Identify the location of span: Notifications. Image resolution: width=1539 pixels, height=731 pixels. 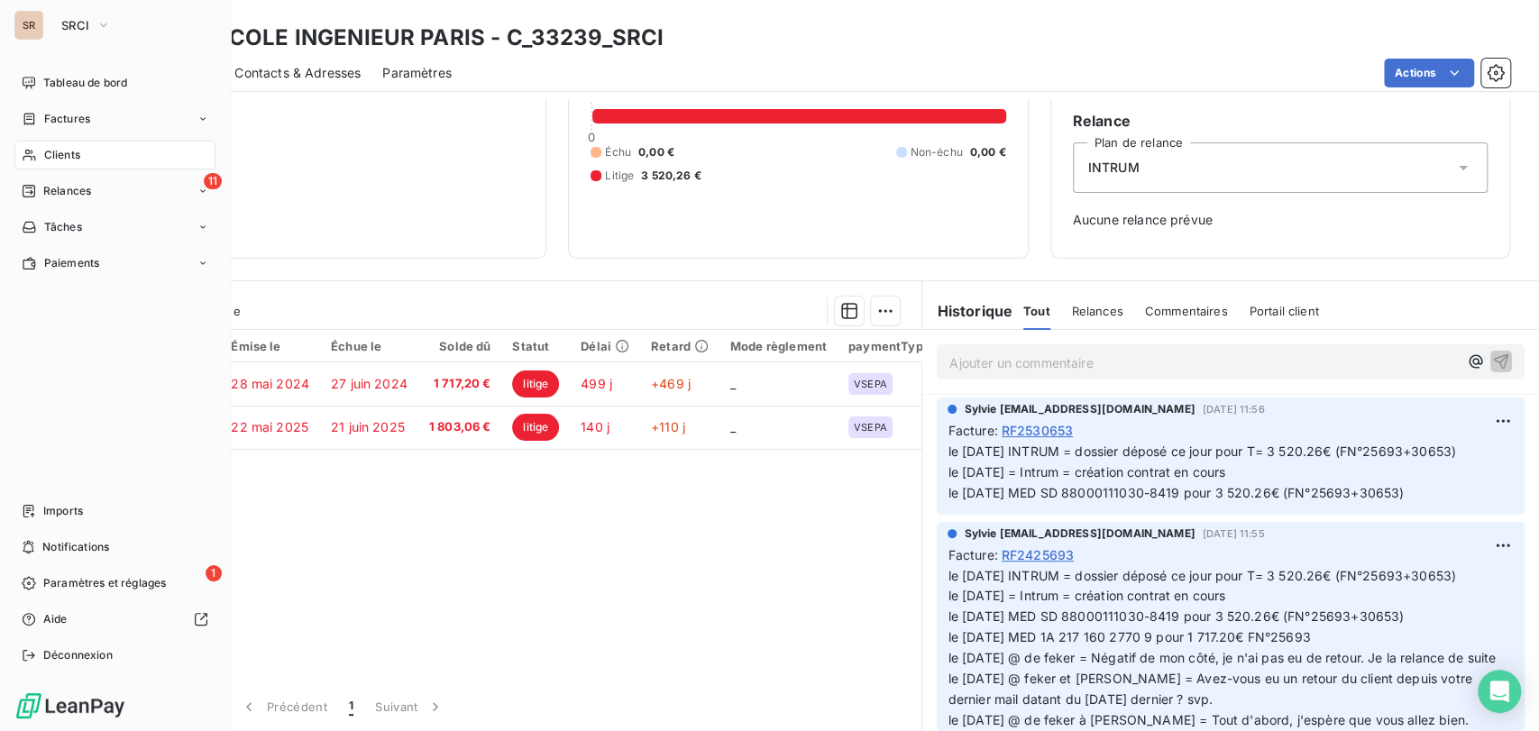
(76, 547).